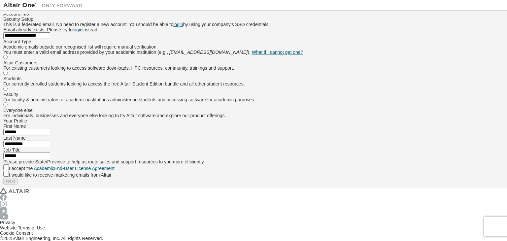 Image resolution: width=507 pixels, height=241 pixels. What do you see at coordinates (12, 150) in the screenshot?
I see `label: Job Title` at bounding box center [12, 150].